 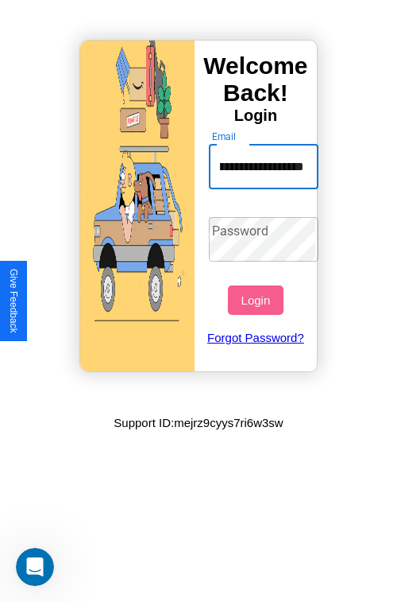 What do you see at coordinates (14, 300) in the screenshot?
I see `div: Give Feedback` at bounding box center [14, 300].